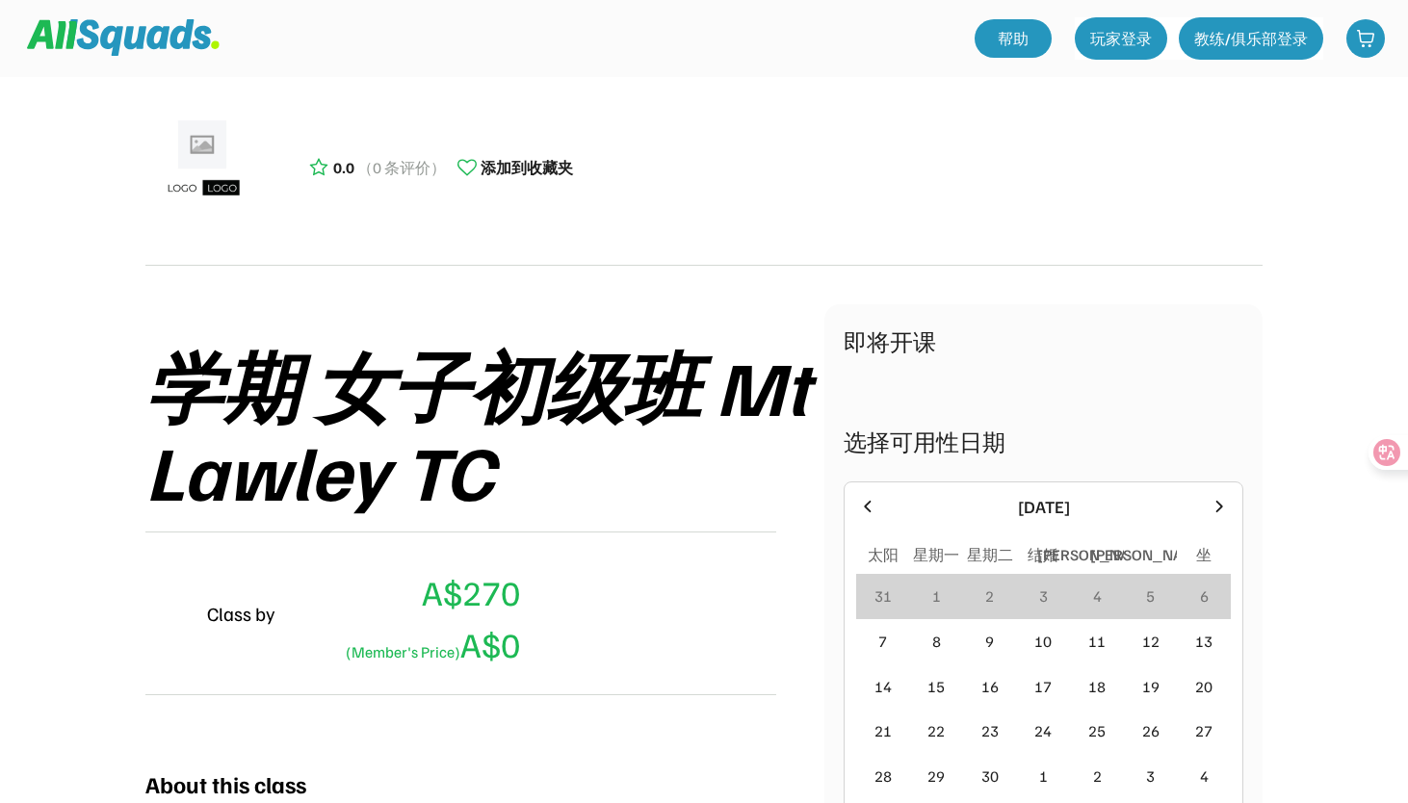 The height and width of the screenshot is (803, 1408). I want to click on button: 教练/俱乐部登录, so click(1251, 39).